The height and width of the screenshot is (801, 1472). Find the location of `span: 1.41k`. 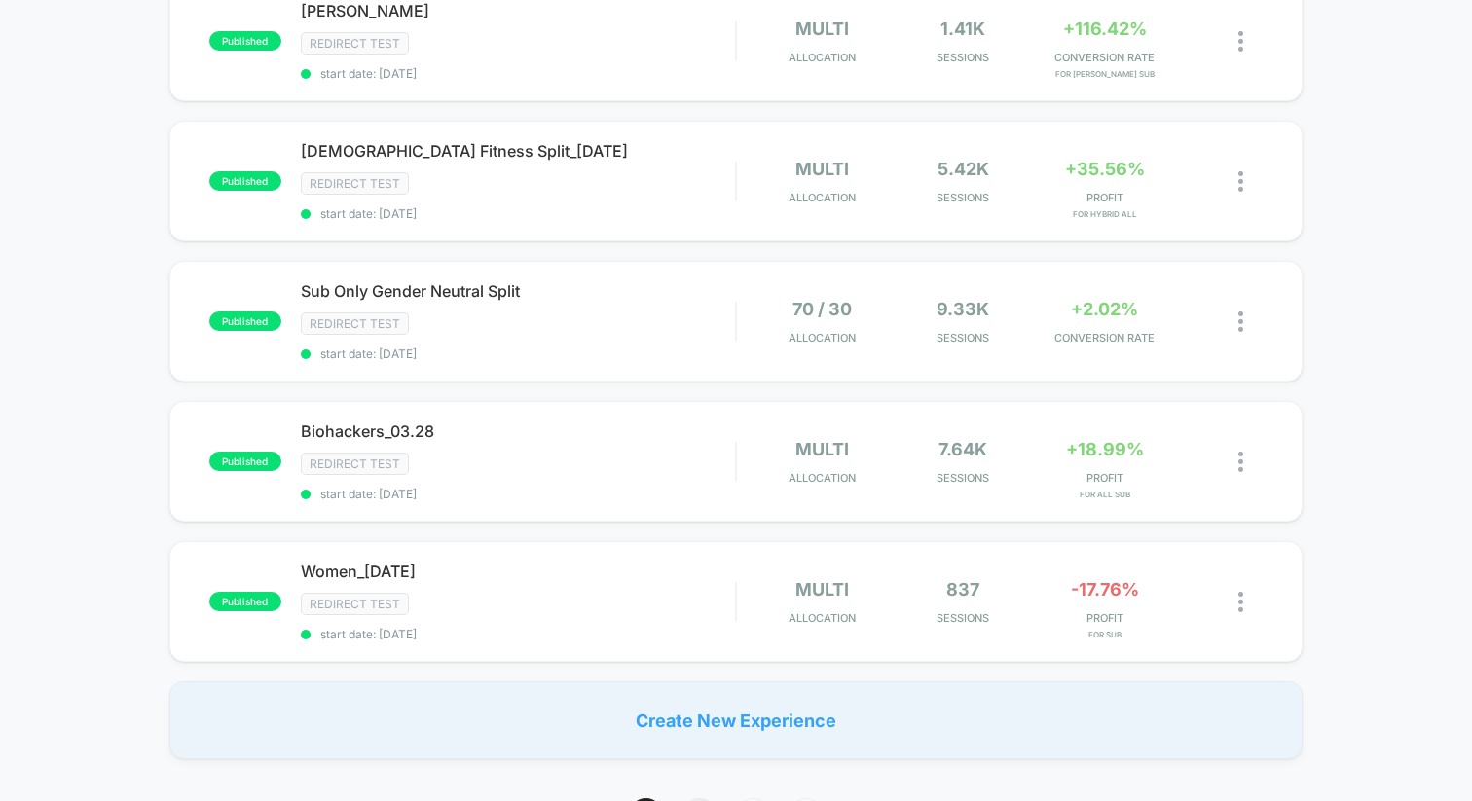

span: 1.41k is located at coordinates (963, 28).